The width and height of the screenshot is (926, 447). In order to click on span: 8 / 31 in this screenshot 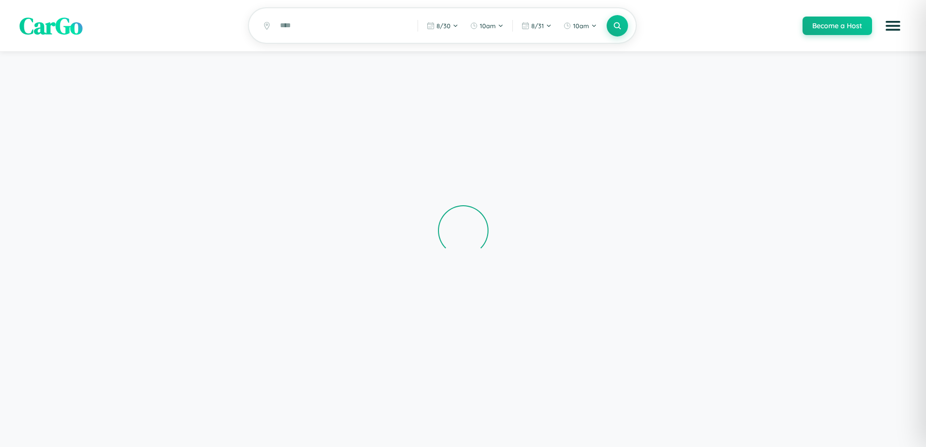, I will do `click(537, 26)`.